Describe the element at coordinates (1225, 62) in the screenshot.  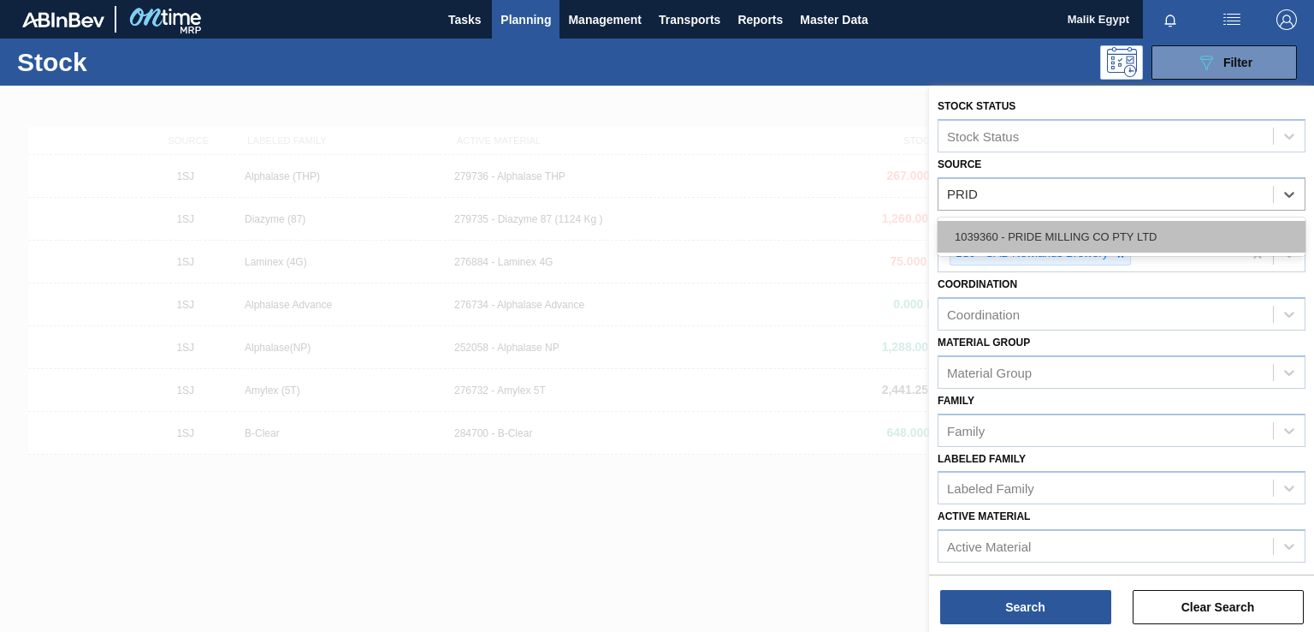
I see `button: Filter` at that location.